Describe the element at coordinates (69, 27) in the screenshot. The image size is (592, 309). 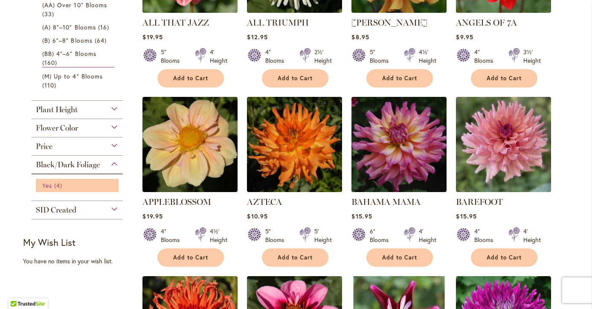
I see `span: (A) 8"–10" Blooms` at that location.